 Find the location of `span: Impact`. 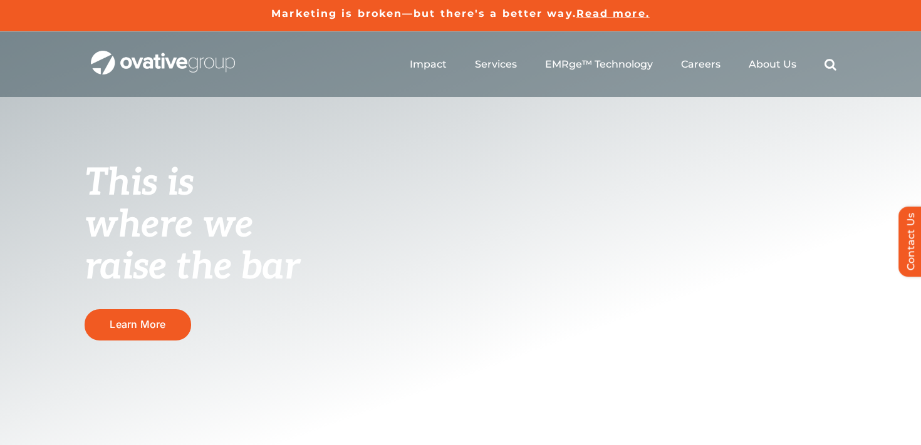

span: Impact is located at coordinates (428, 65).